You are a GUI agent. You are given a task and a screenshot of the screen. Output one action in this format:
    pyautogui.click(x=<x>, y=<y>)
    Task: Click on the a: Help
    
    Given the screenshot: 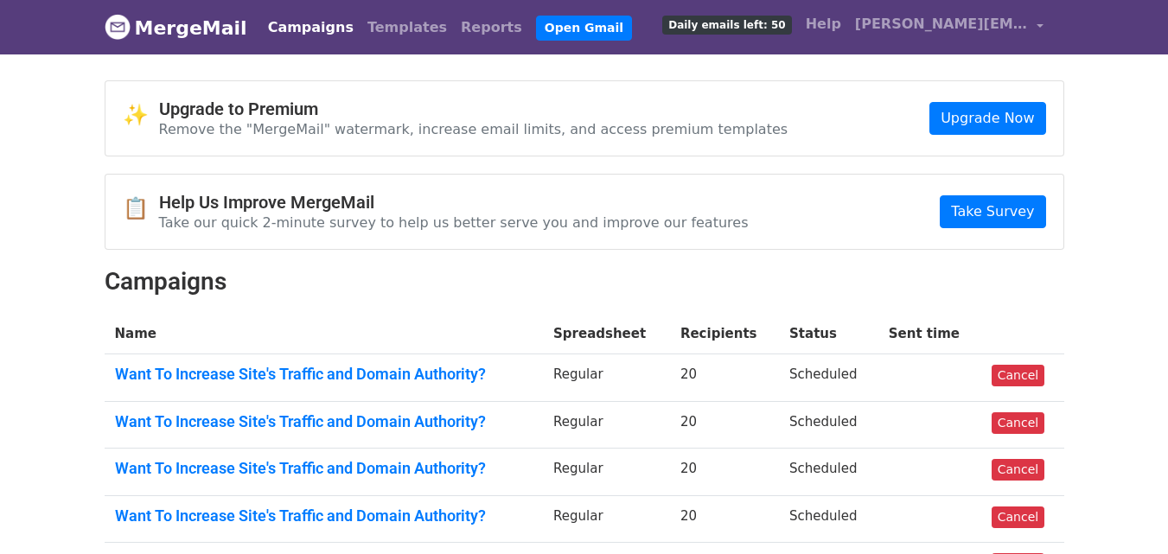 What is the action you would take?
    pyautogui.click(x=823, y=24)
    